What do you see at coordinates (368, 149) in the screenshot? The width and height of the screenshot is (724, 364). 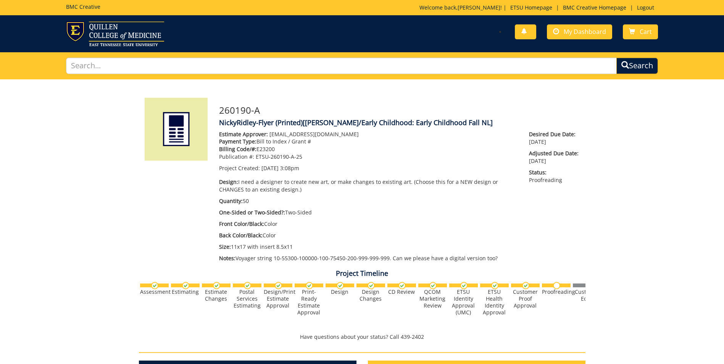 I see `p: E23200` at bounding box center [368, 149].